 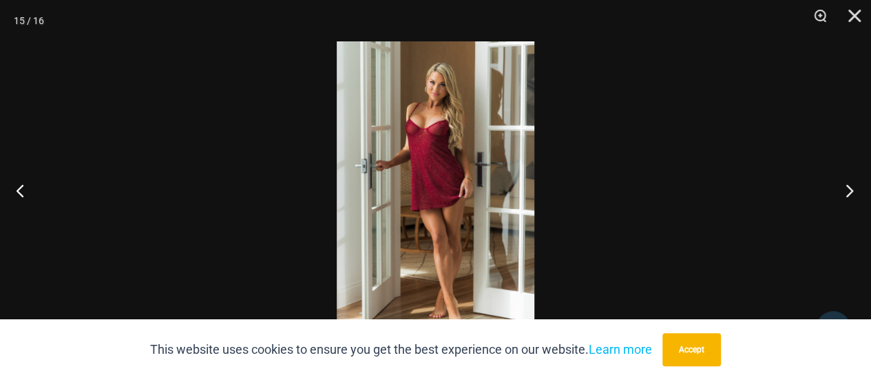 I want to click on div: 15 / 16, so click(x=29, y=21).